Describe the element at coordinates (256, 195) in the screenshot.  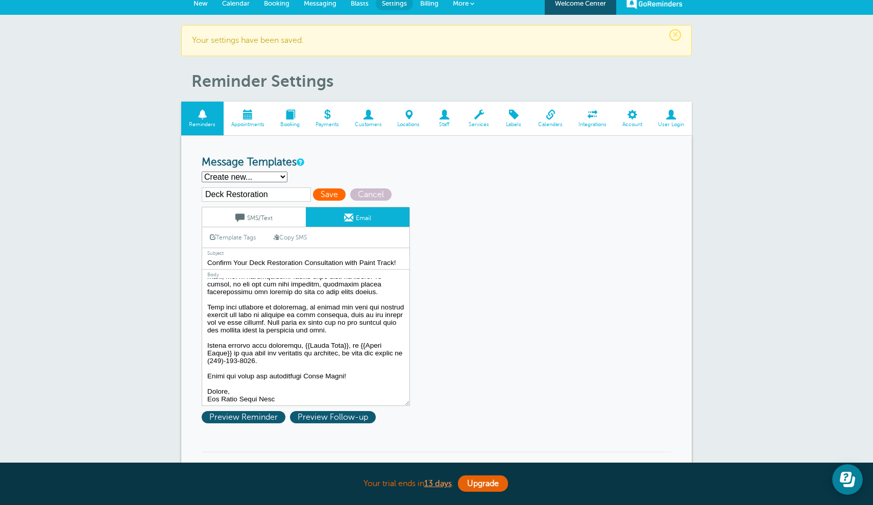
I see `input: Template Name` at that location.